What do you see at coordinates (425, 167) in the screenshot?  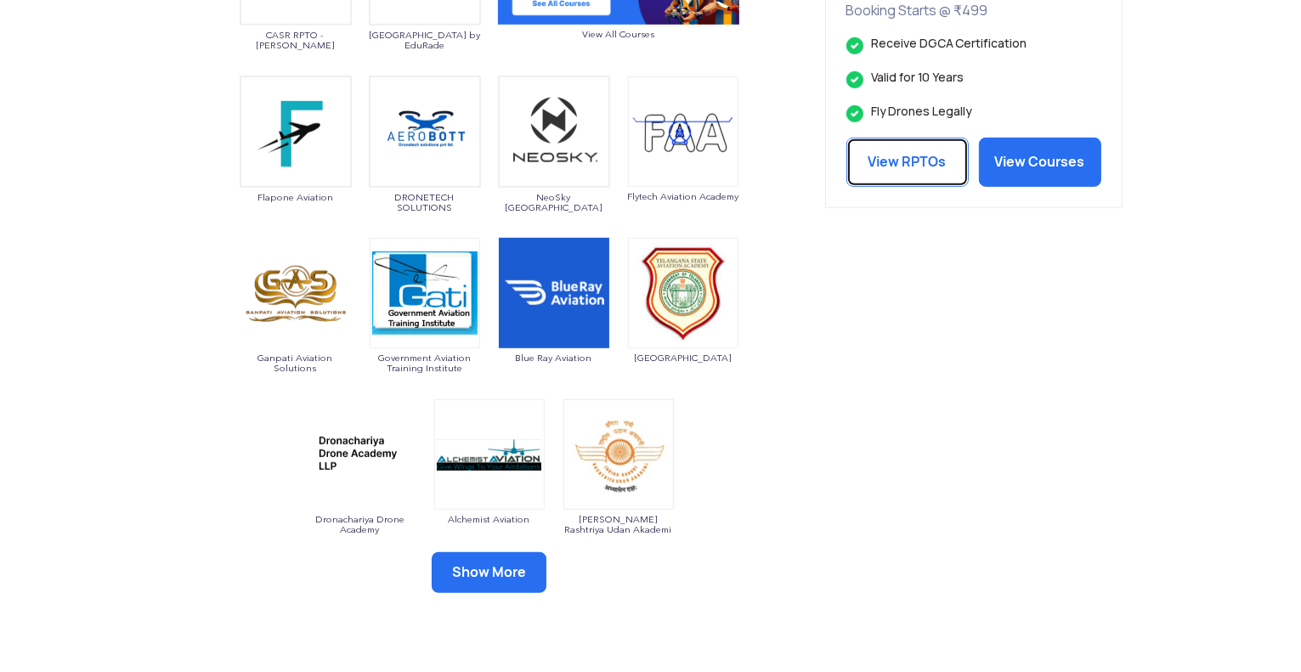 I see `a: DRONETECH SOLUTIONS` at bounding box center [425, 167].